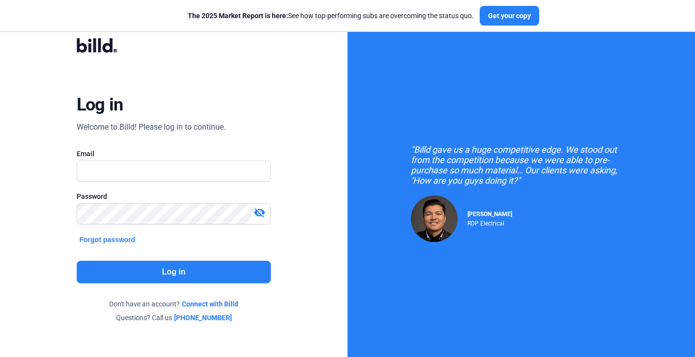  Describe the element at coordinates (331, 16) in the screenshot. I see `div: See how top-performing subs are overcoming the status quo.` at that location.